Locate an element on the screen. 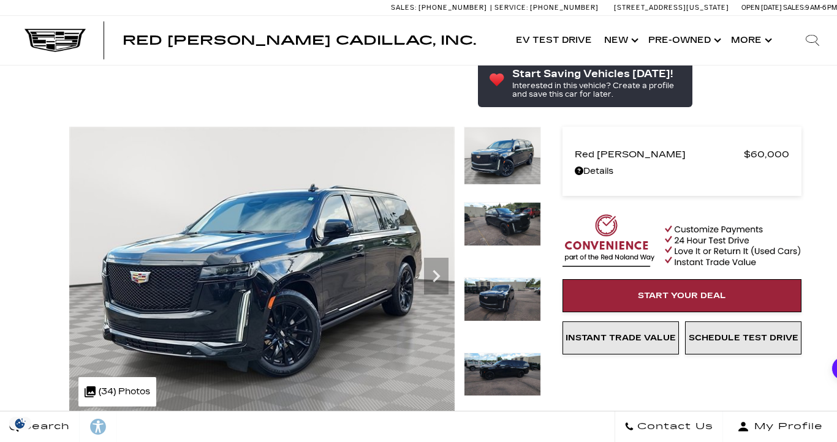  a: EV Test Drive is located at coordinates (554, 40).